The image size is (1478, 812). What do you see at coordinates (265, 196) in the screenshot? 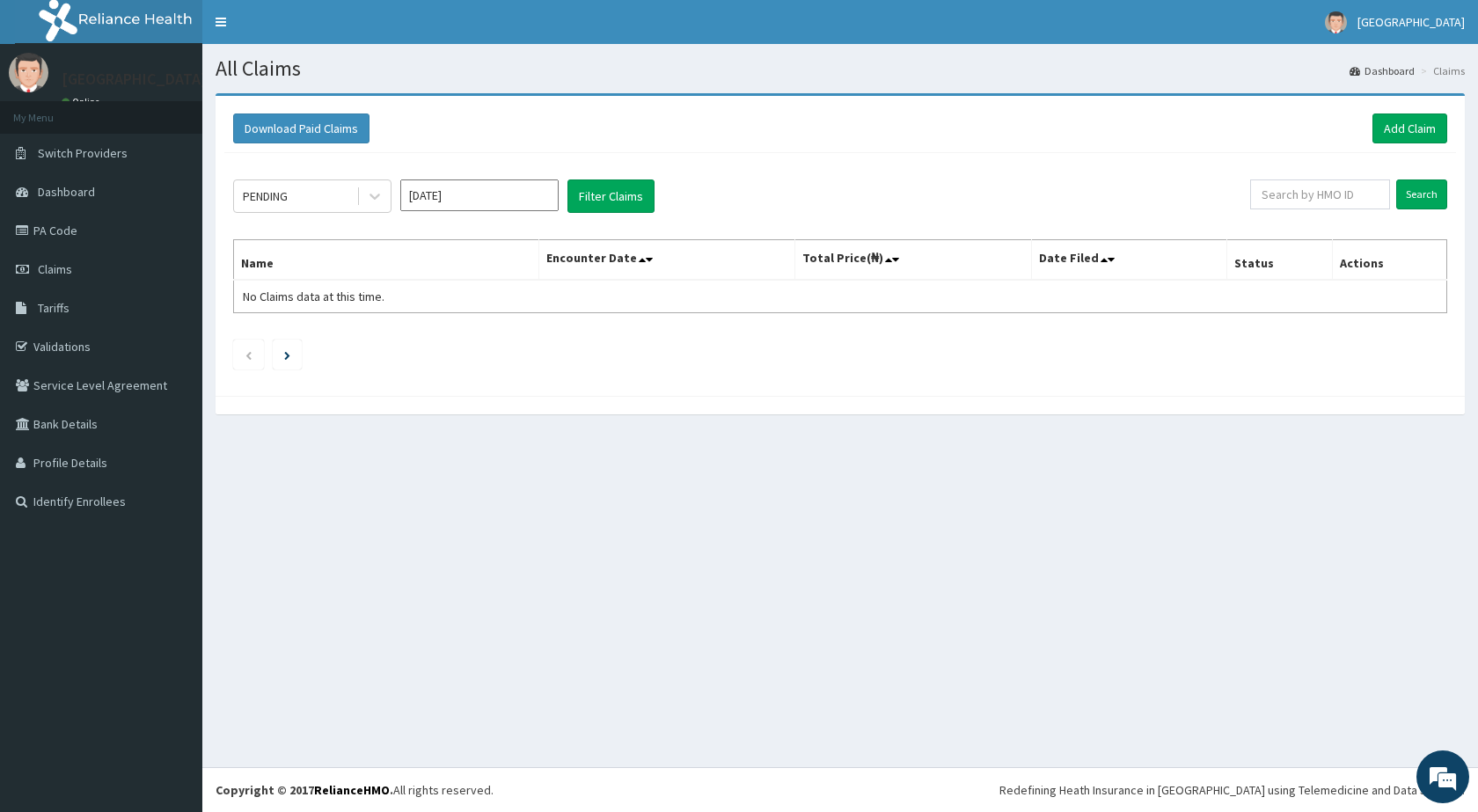
I see `div: PENDING` at bounding box center [265, 196].